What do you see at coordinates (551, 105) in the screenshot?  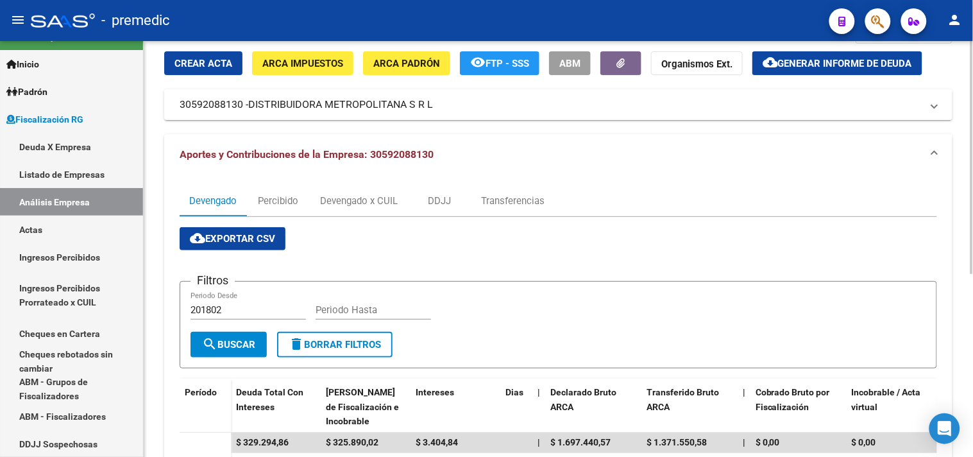 I see `mat-panel-title: 30592088130 -` at bounding box center [551, 105].